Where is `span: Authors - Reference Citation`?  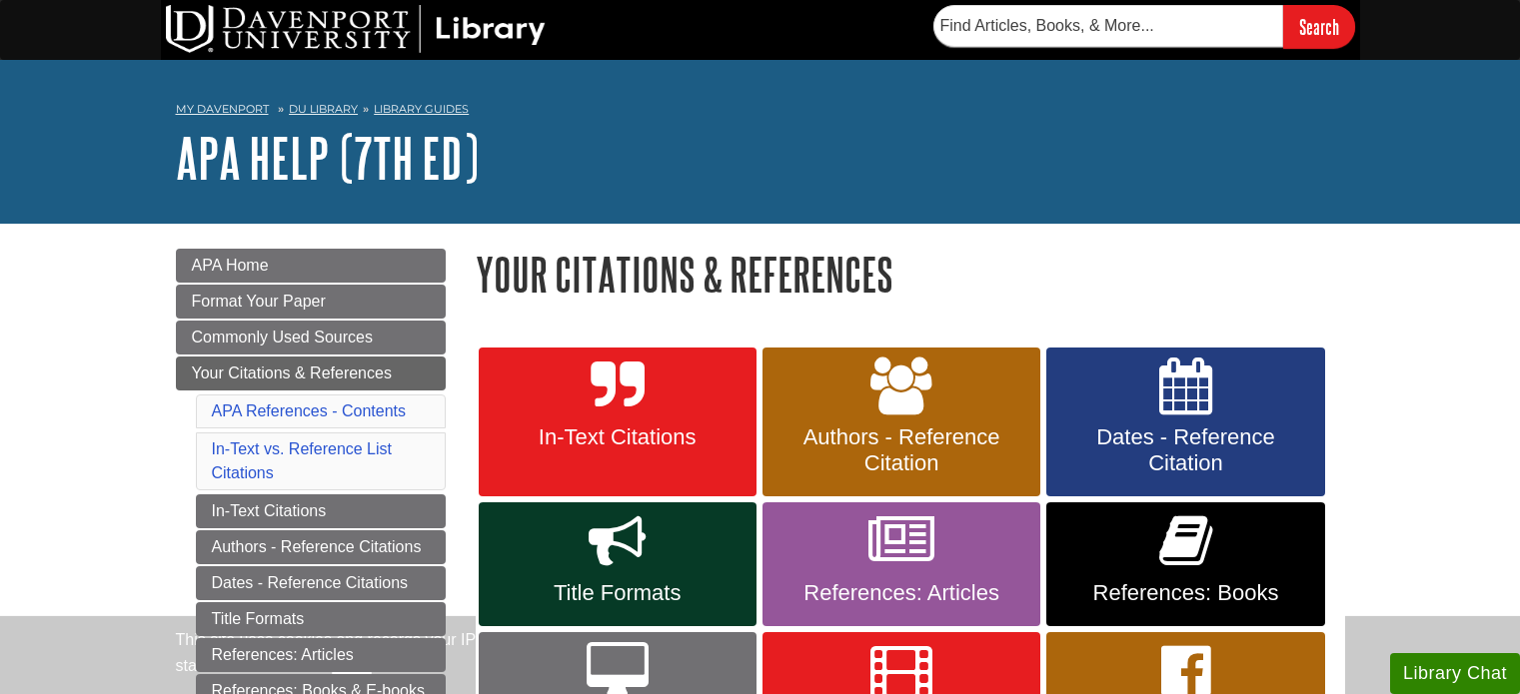 span: Authors - Reference Citation is located at coordinates (901, 451).